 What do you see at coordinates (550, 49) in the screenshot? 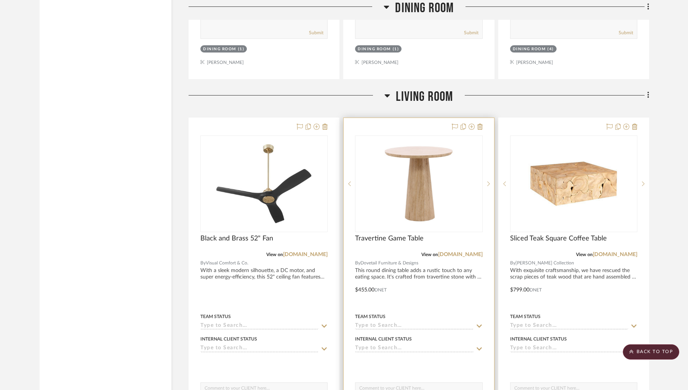
I see `div: (4)` at bounding box center [550, 49].